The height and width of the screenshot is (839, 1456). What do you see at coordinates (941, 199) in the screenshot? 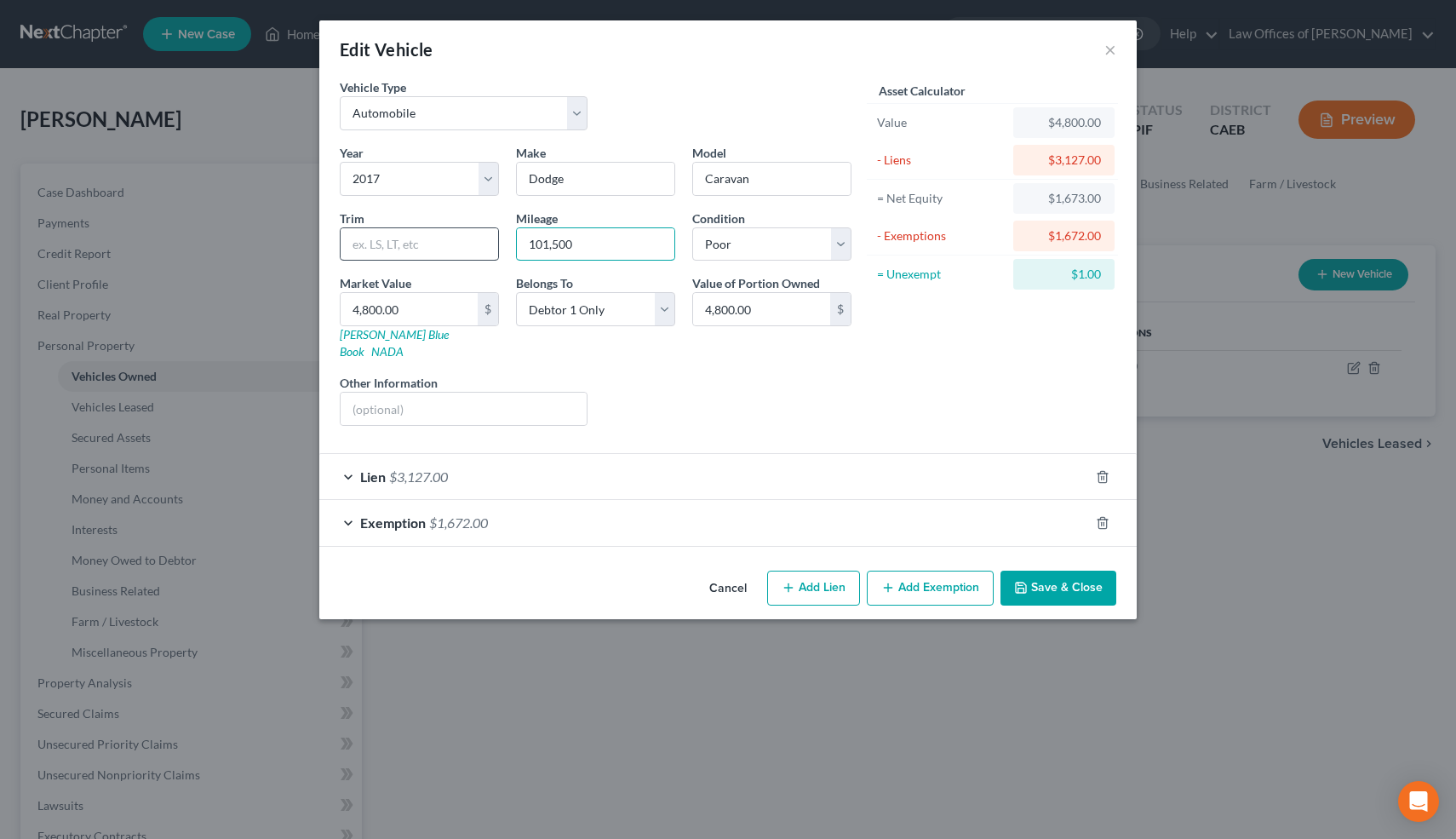
I see `div: = Net Equity` at bounding box center [941, 199].